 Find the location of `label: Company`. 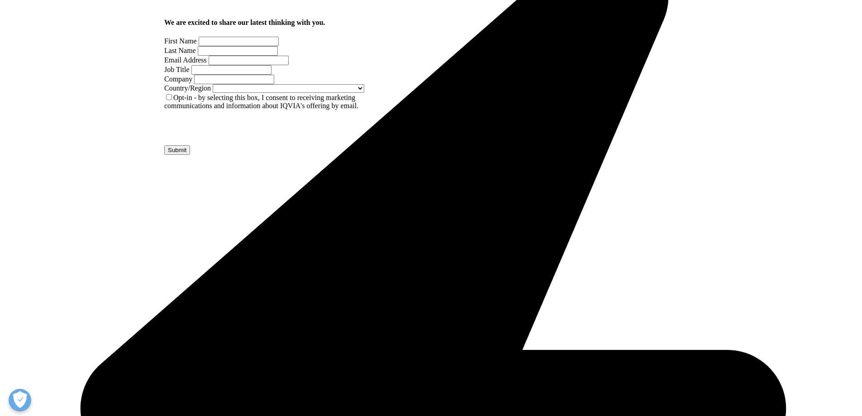

label: Company is located at coordinates (178, 79).